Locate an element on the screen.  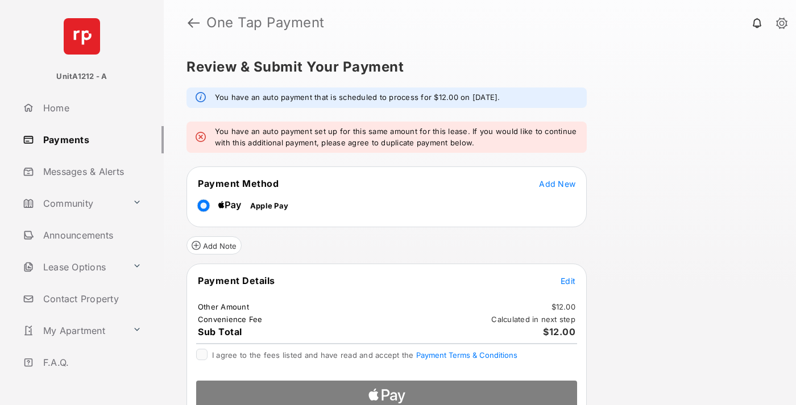
button: Edit is located at coordinates (568, 281).